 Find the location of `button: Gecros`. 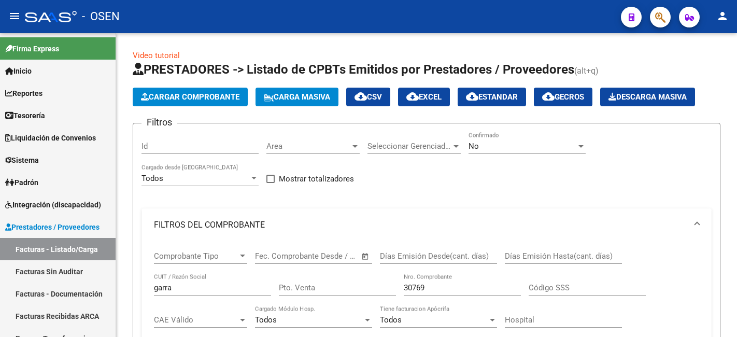

button: Gecros is located at coordinates (563, 97).